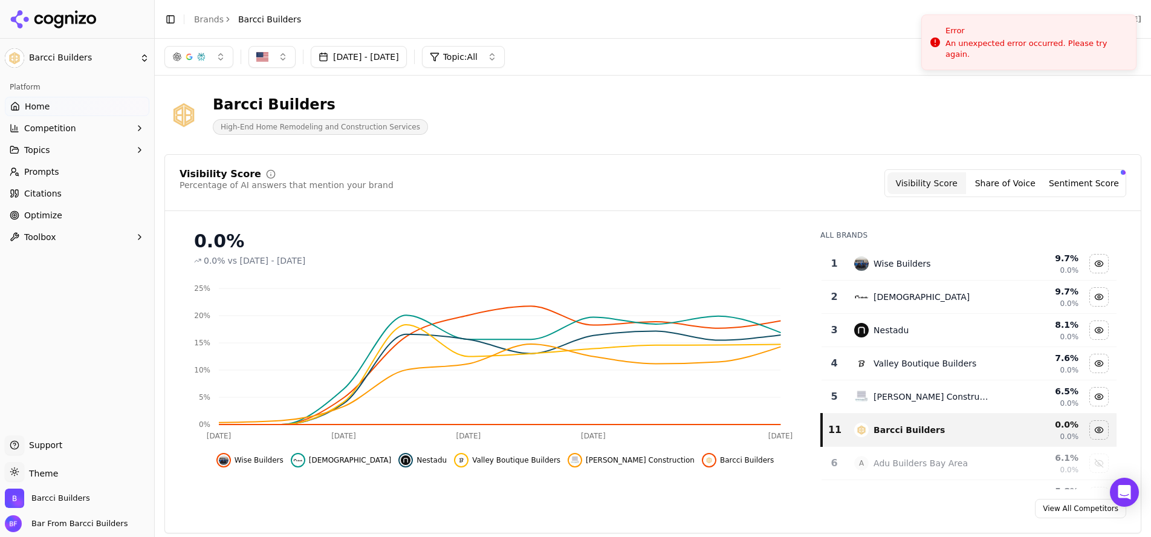 Image resolution: width=1151 pixels, height=537 pixels. I want to click on button: Open organization switcher, so click(47, 498).